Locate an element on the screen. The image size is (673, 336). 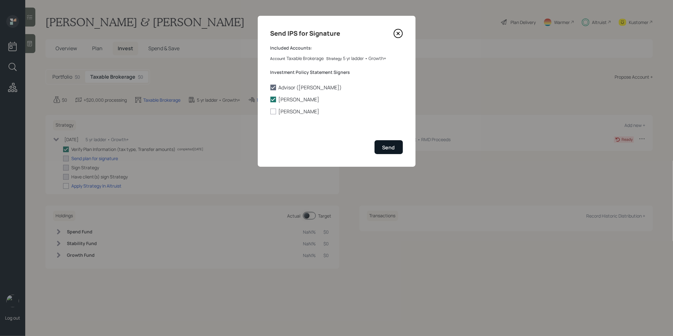
label: Account is located at coordinates (278, 59).